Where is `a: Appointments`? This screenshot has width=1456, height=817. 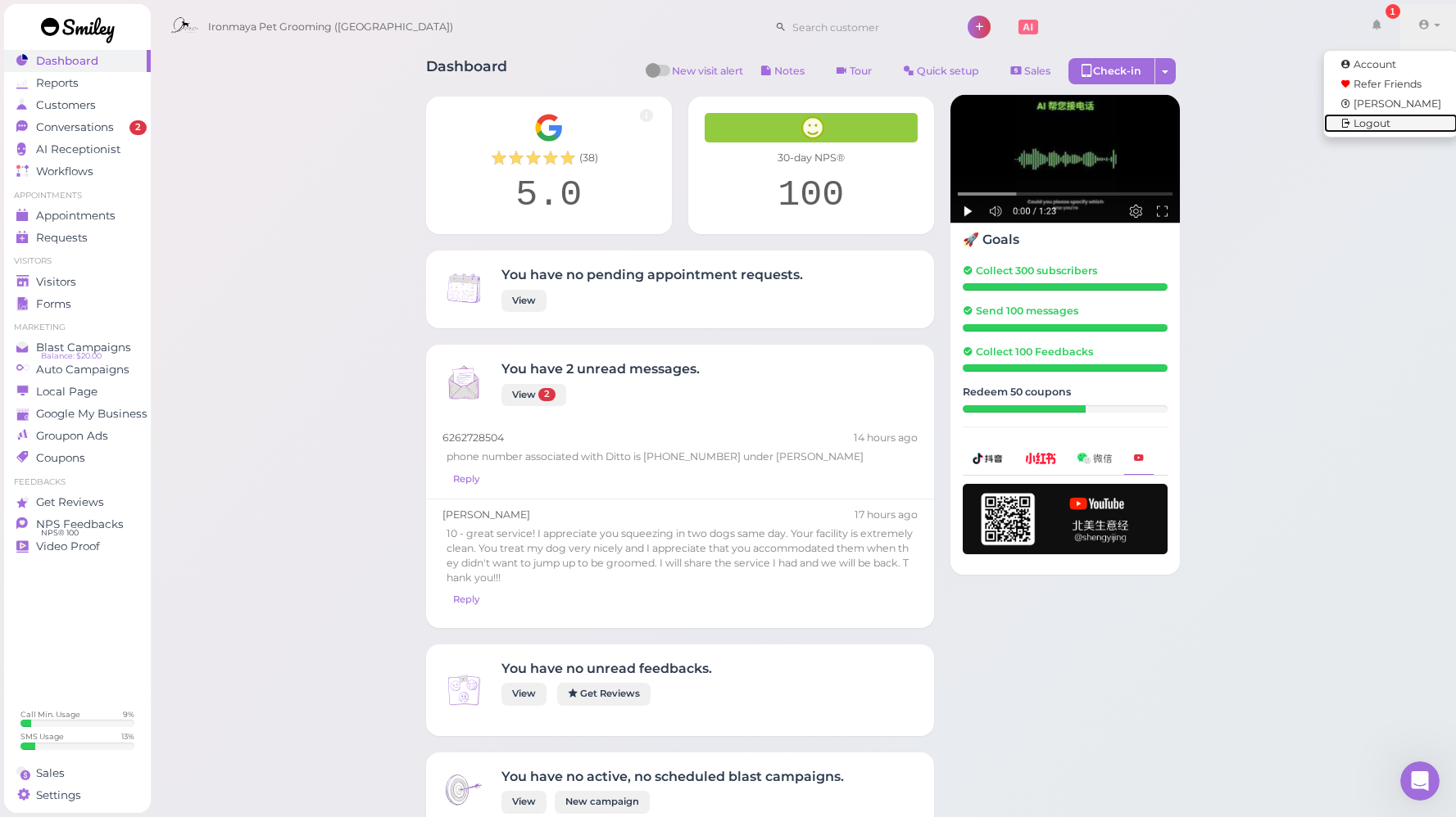
a: Appointments is located at coordinates (77, 216).